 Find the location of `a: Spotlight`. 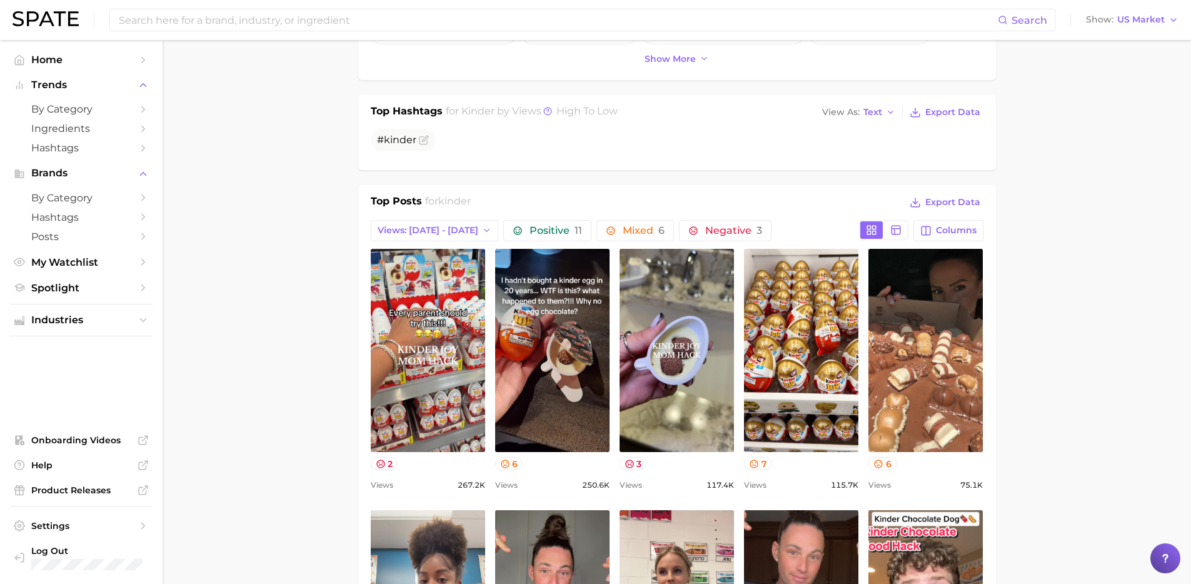

a: Spotlight is located at coordinates (81, 288).